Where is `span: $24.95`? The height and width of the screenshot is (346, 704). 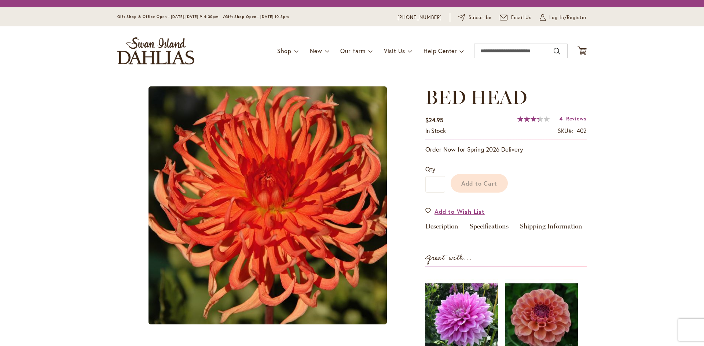 span: $24.95 is located at coordinates (434, 120).